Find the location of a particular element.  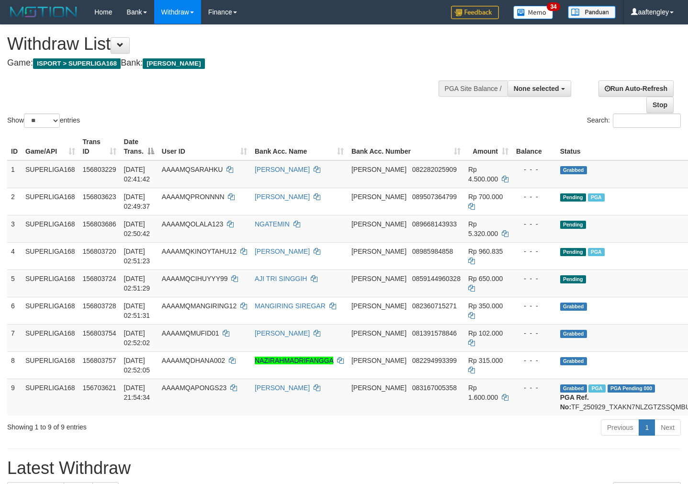

span: AAAAMQMUFID01 is located at coordinates (191, 333).